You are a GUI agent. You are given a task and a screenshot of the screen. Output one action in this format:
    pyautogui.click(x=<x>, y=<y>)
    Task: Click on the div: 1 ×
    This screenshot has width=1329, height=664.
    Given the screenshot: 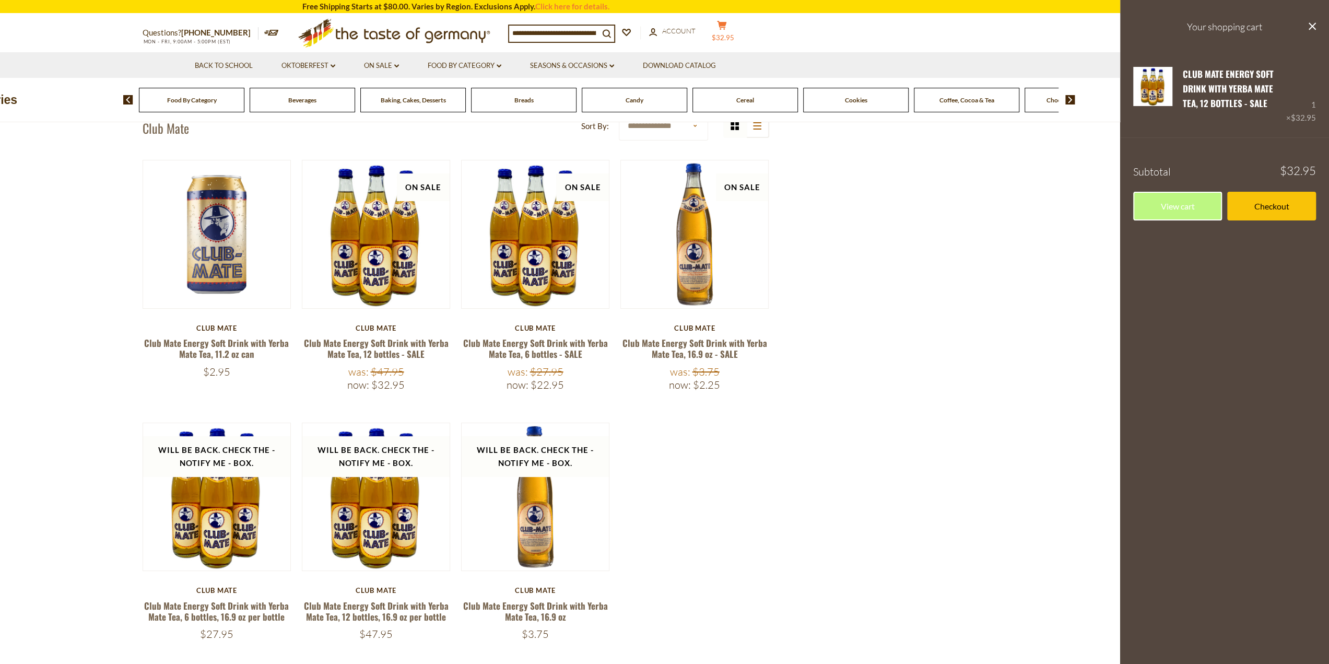 What is the action you would take?
    pyautogui.click(x=1300, y=96)
    